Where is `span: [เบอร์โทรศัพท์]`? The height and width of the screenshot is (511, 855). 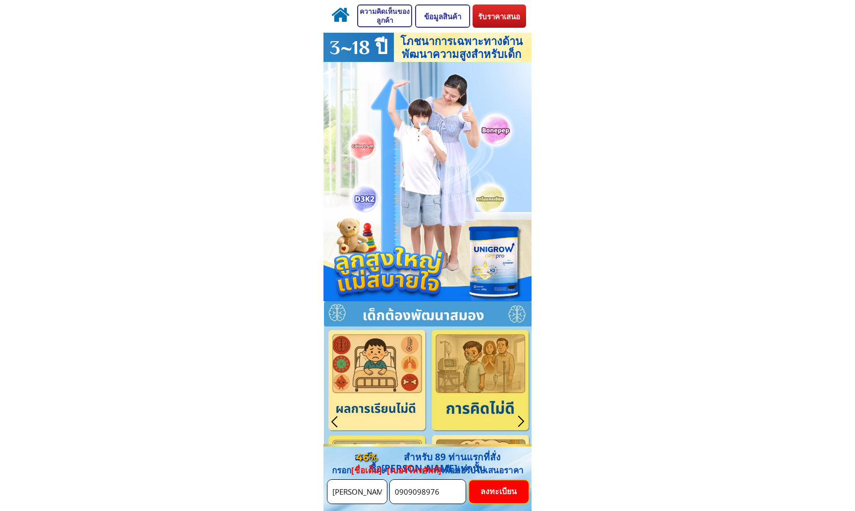
span: [เบอร์โทรศัพท์] is located at coordinates (414, 470).